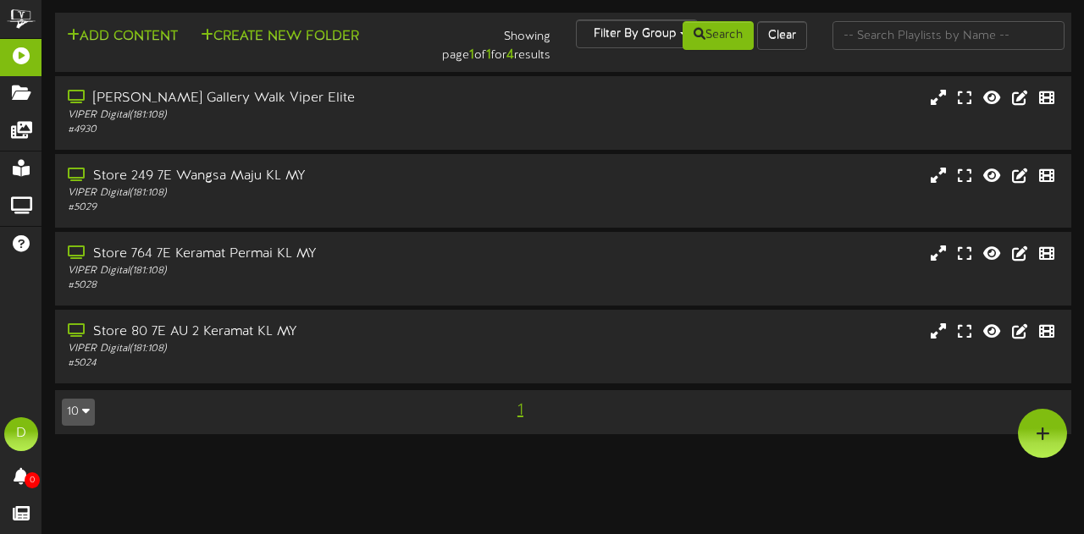 The image size is (1084, 534). Describe the element at coordinates (267, 130) in the screenshot. I see `div: # 4930` at that location.